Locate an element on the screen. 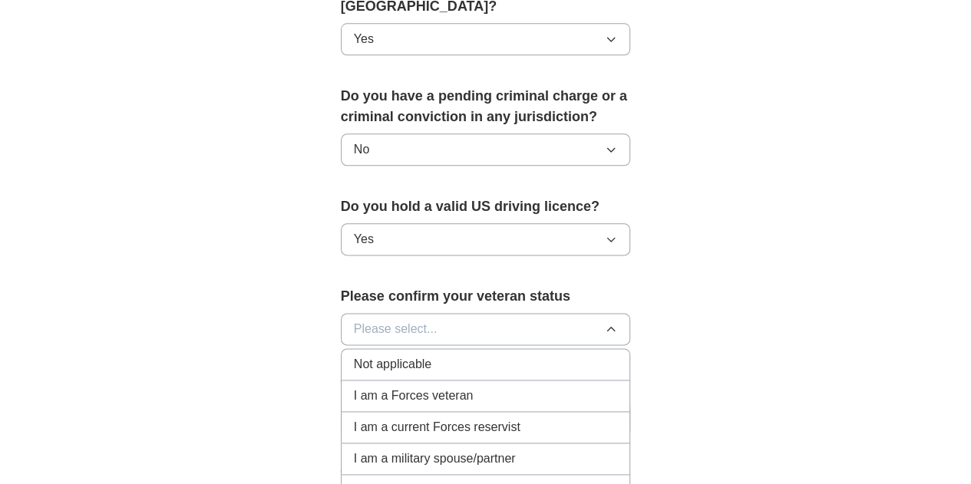 This screenshot has width=971, height=484. button: No is located at coordinates (486, 150).